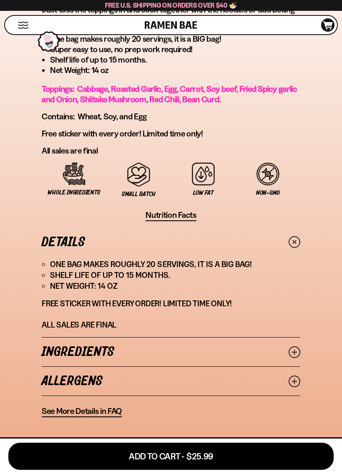  Describe the element at coordinates (203, 193) in the screenshot. I see `span: Low Fat` at that location.